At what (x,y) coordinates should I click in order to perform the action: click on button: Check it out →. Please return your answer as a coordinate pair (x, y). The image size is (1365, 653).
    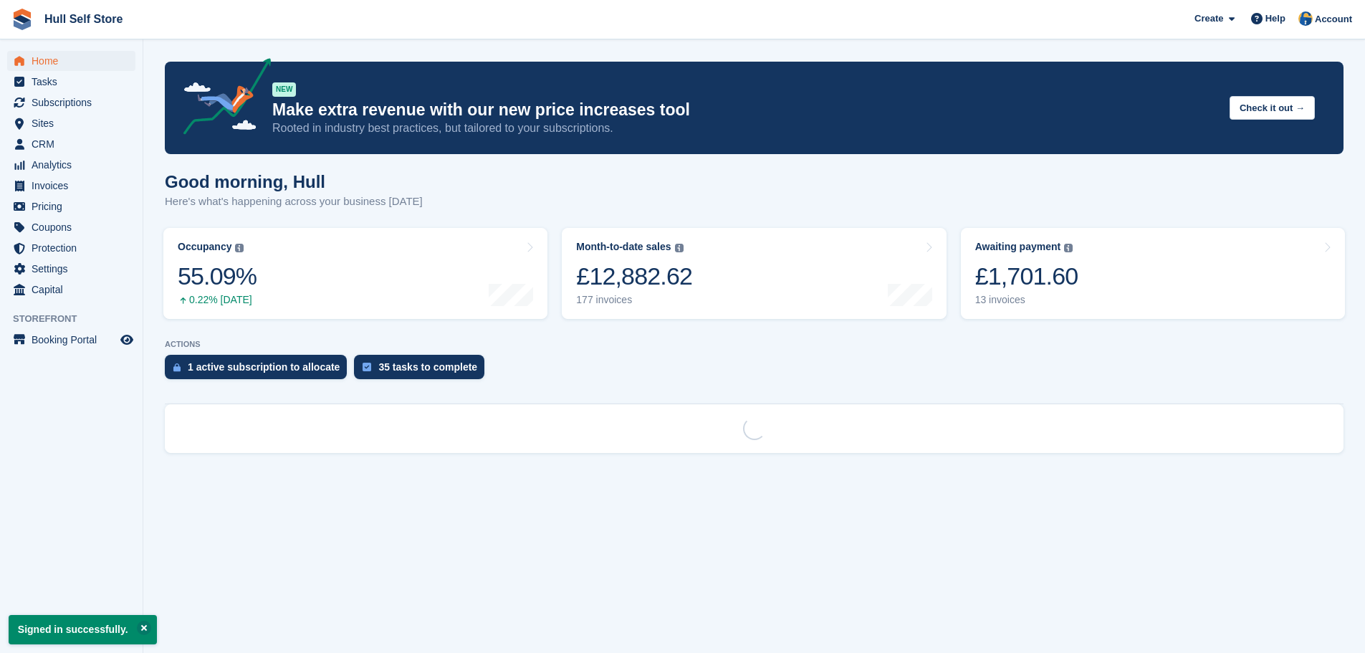
    Looking at the image, I should click on (1272, 107).